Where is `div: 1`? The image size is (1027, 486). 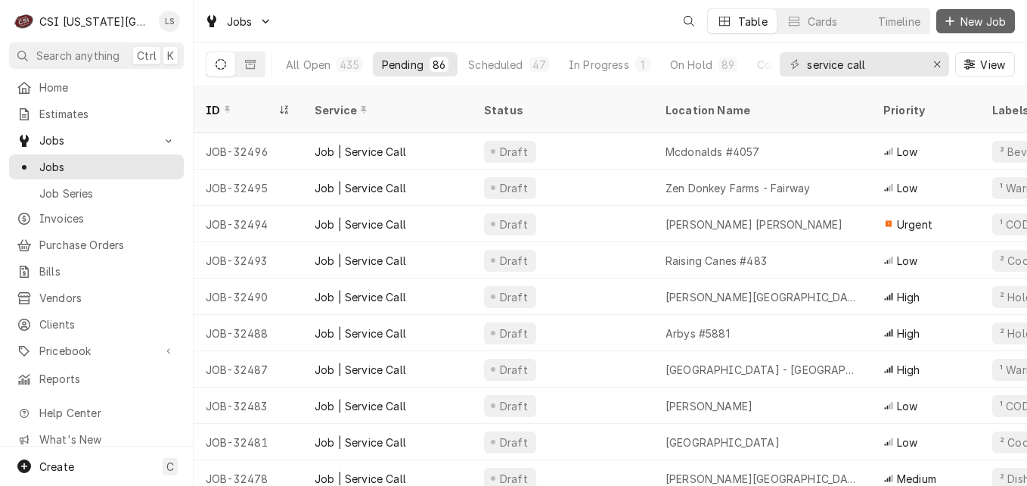
div: 1 is located at coordinates (643, 64).